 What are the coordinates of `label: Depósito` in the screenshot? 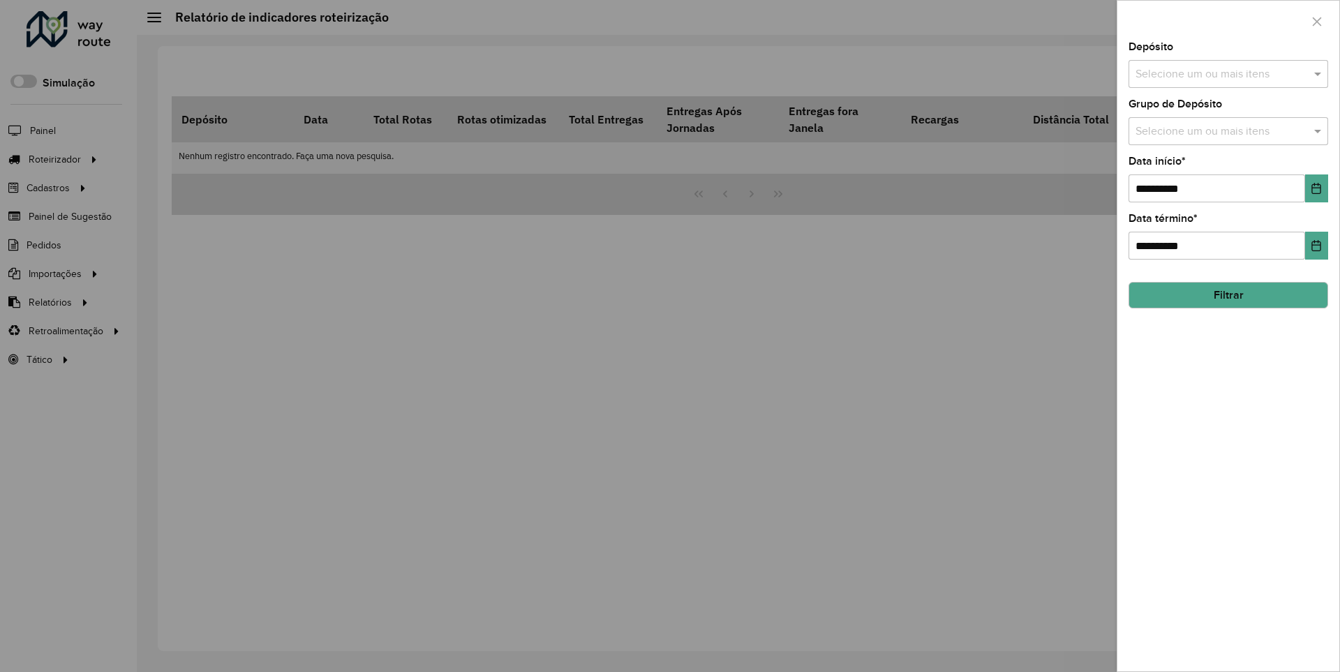 It's located at (1151, 47).